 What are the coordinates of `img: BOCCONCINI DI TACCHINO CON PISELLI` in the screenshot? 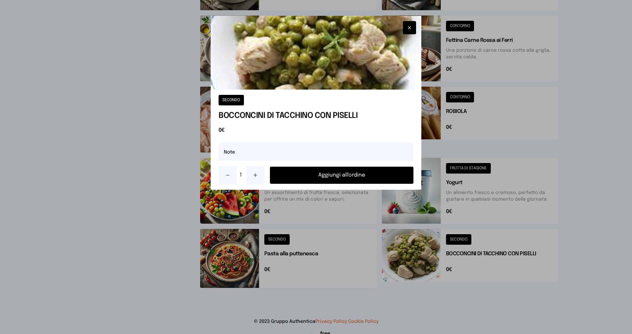 It's located at (316, 53).